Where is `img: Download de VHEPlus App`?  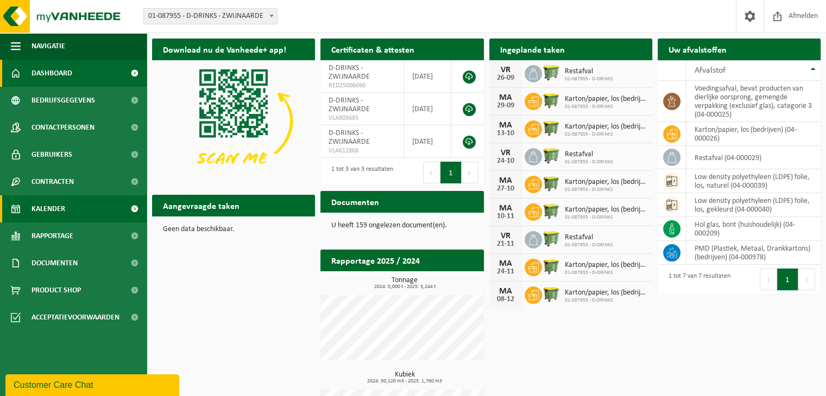
img: Download de VHEPlus App is located at coordinates (234, 121).